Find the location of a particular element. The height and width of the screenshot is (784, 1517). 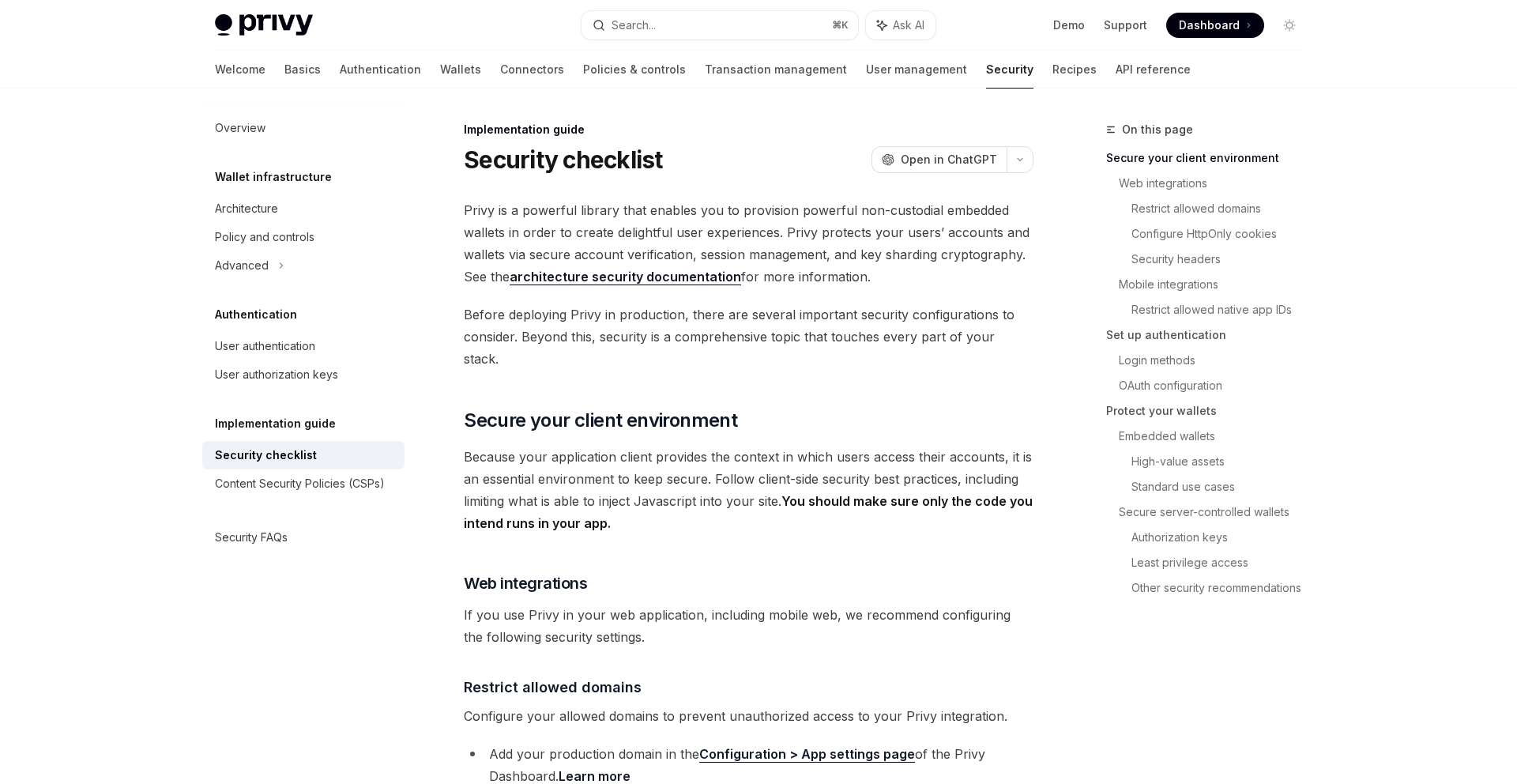

a: Connectors is located at coordinates (532, 69).